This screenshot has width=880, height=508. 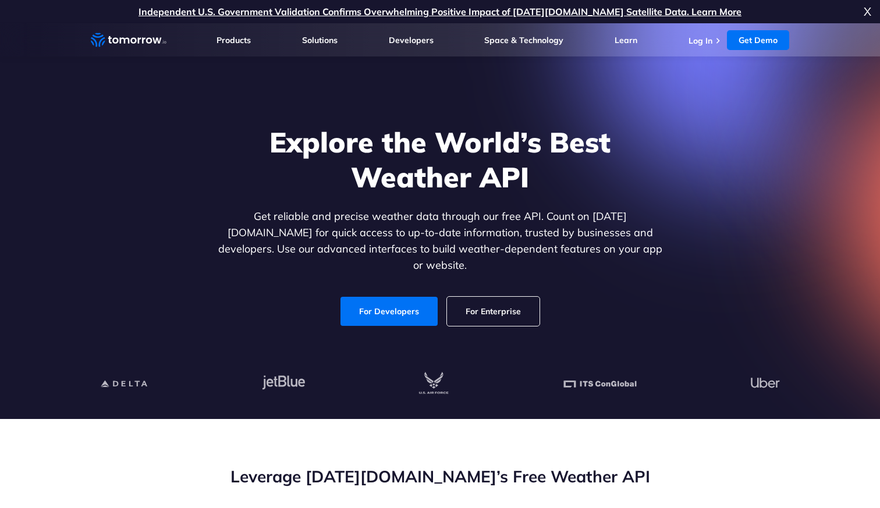 What do you see at coordinates (319, 40) in the screenshot?
I see `a: Solutions` at bounding box center [319, 40].